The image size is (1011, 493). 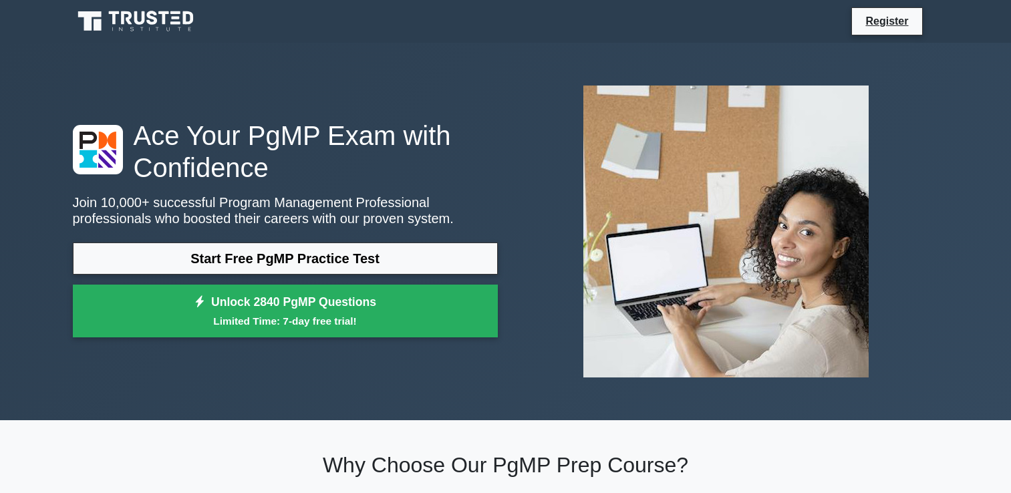 I want to click on a: Start Free PgMP Practice Test, so click(x=285, y=258).